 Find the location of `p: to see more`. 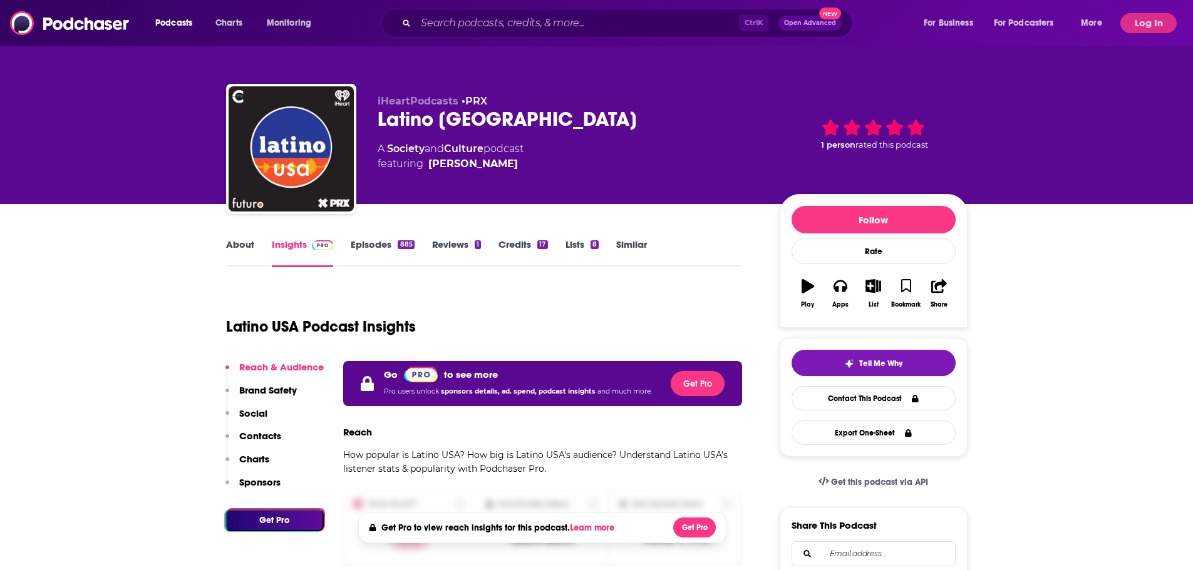

p: to see more is located at coordinates (471, 374).